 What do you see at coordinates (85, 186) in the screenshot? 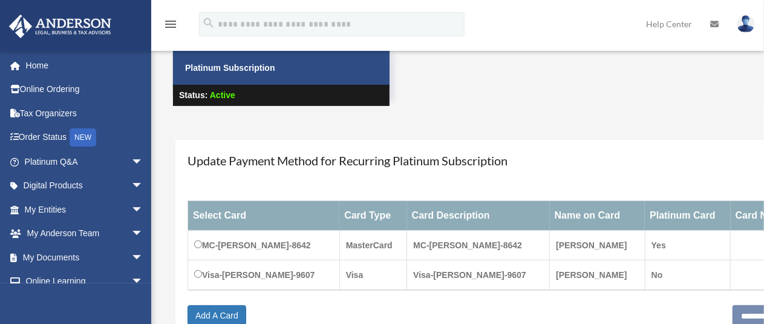
I see `a: Digital Productsarrow_drop_down` at bounding box center [85, 186].